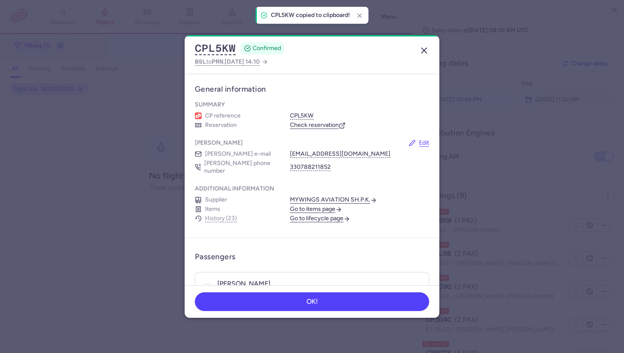  What do you see at coordinates (200, 62) in the screenshot?
I see `span: BSL` at bounding box center [200, 62].